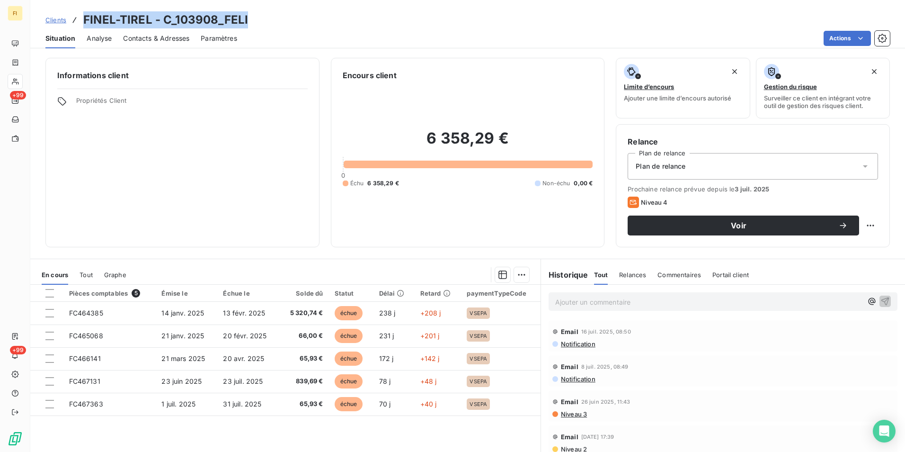  What do you see at coordinates (219, 38) in the screenshot?
I see `span: Paramètres` at bounding box center [219, 38].